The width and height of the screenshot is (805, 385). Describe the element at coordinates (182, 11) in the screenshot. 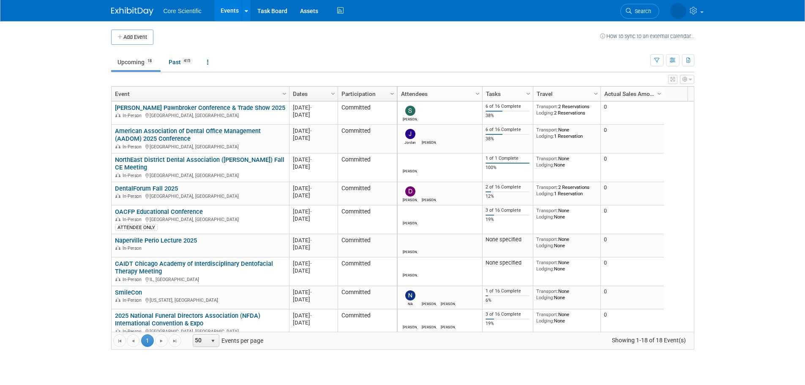

I see `span: Core Scientific` at that location.